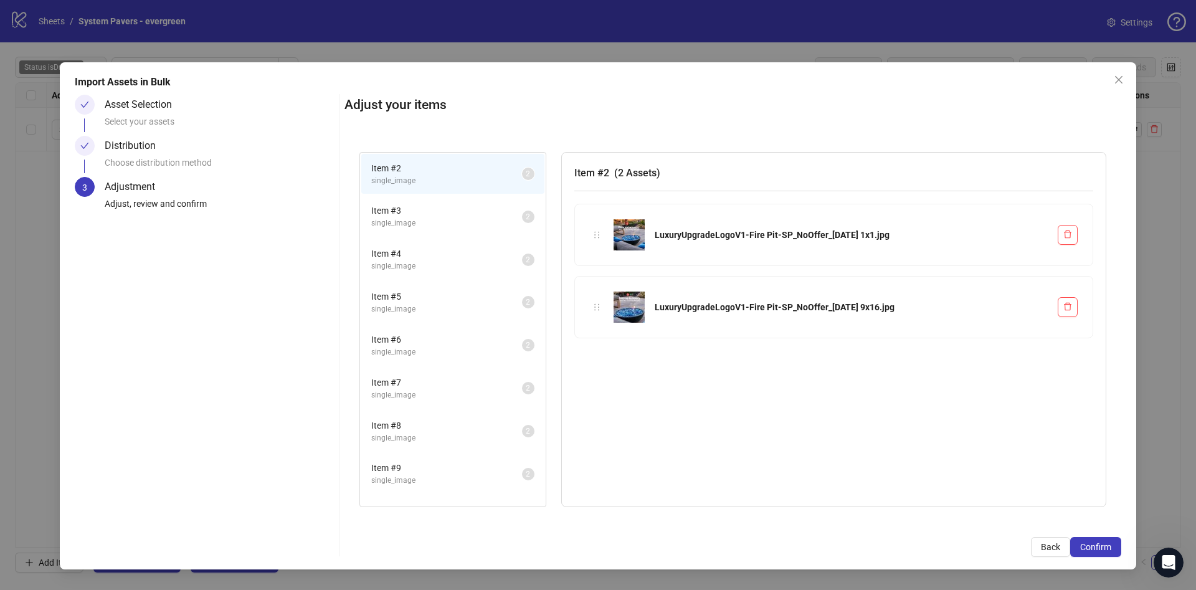 The height and width of the screenshot is (590, 1196). Describe the element at coordinates (152, 207) in the screenshot. I see `div: • 53m ago` at that location.